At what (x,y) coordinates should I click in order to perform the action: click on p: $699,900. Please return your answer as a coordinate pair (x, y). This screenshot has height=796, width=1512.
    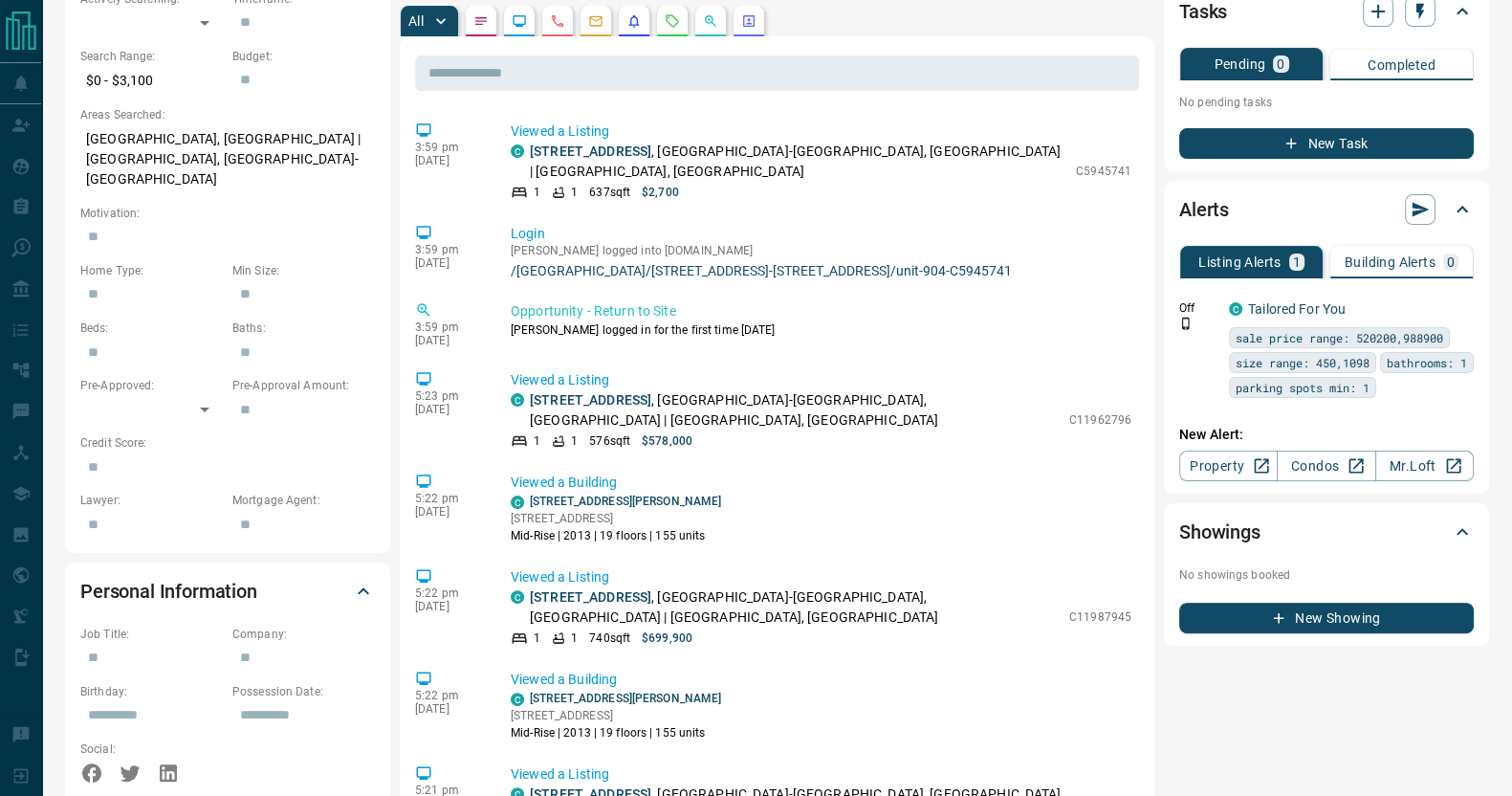
    Looking at the image, I should click on (667, 638).